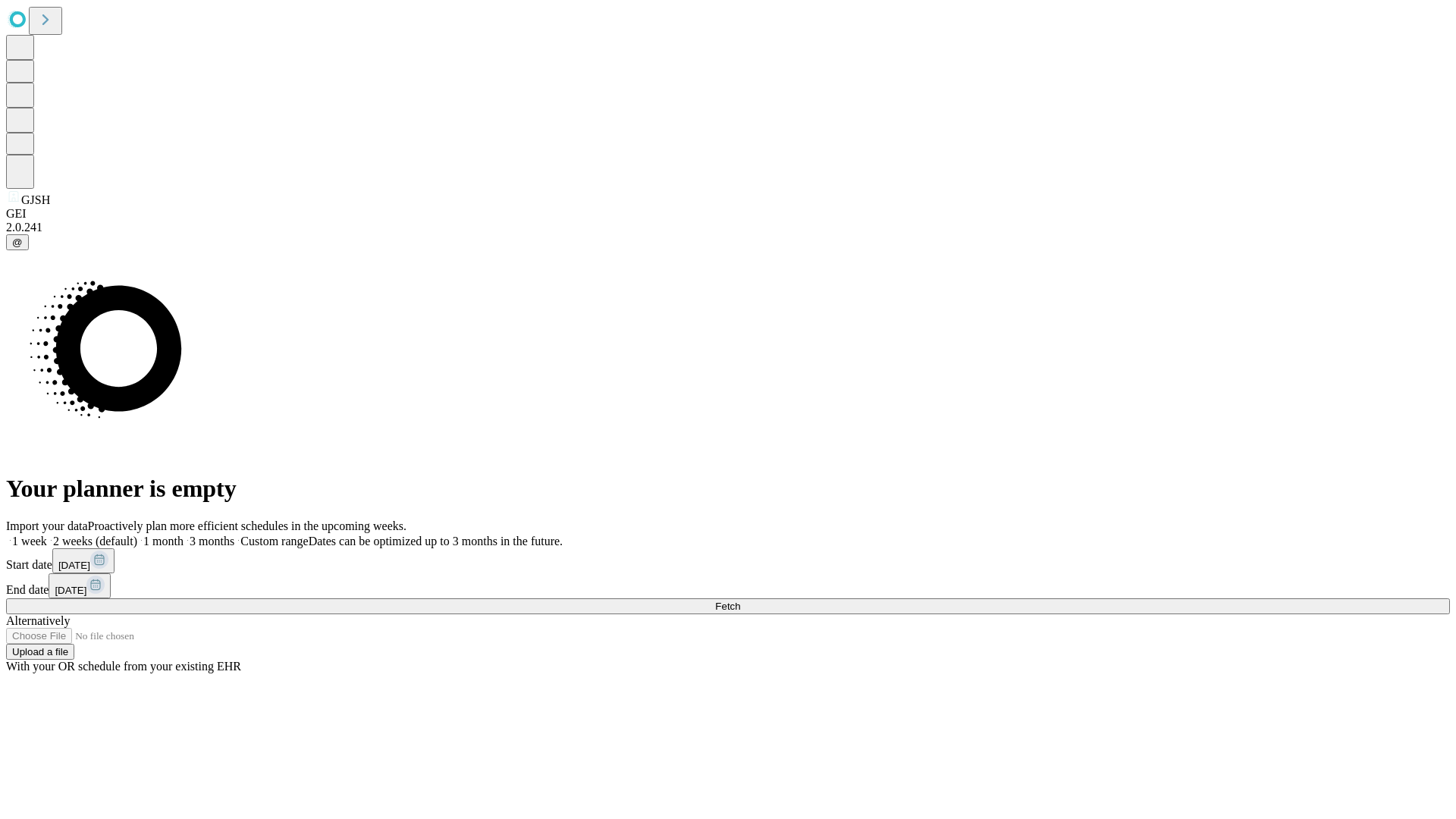  I want to click on div: End date, so click(728, 585).